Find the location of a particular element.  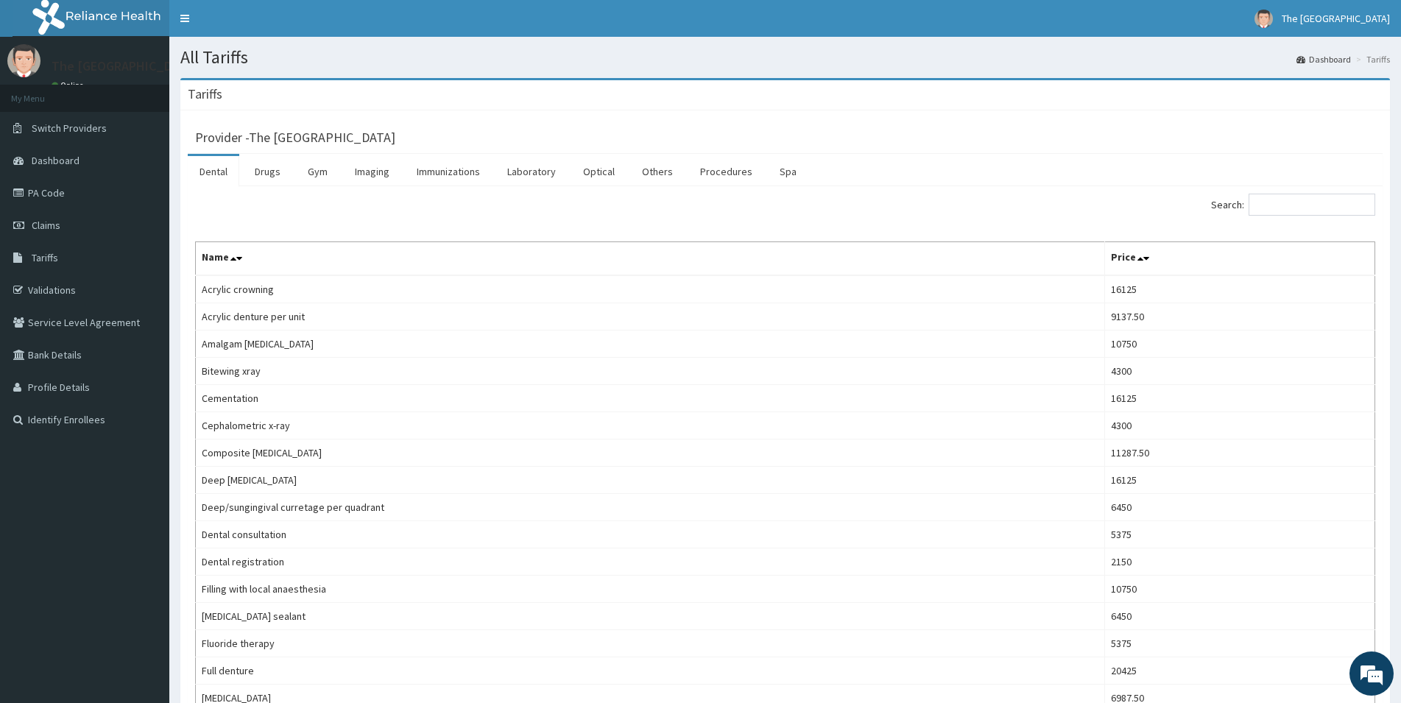

td: Dental consultation is located at coordinates (650, 534).